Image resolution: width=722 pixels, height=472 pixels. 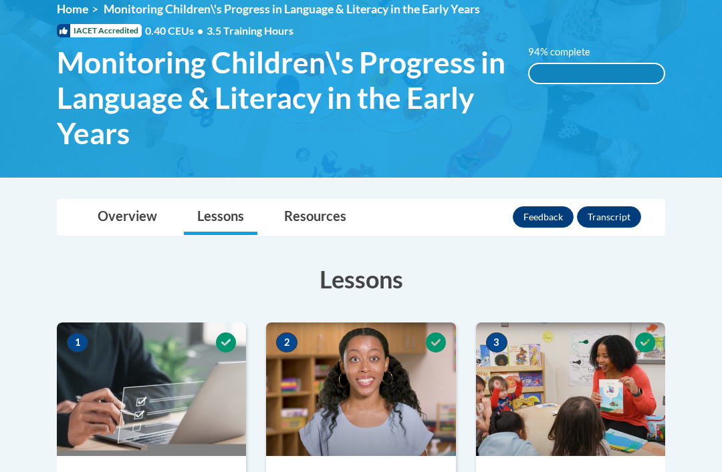 I want to click on span: 3, so click(x=496, y=343).